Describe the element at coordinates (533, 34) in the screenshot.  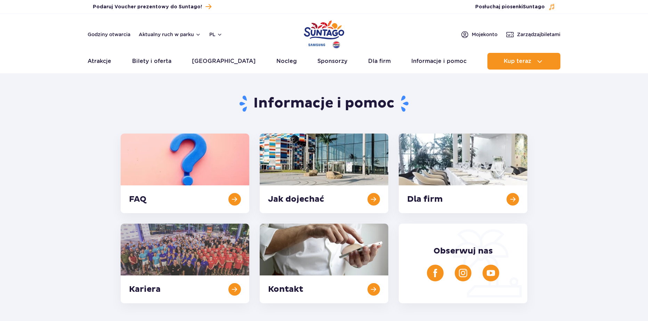
I see `a: Zarządzajbiletami` at that location.